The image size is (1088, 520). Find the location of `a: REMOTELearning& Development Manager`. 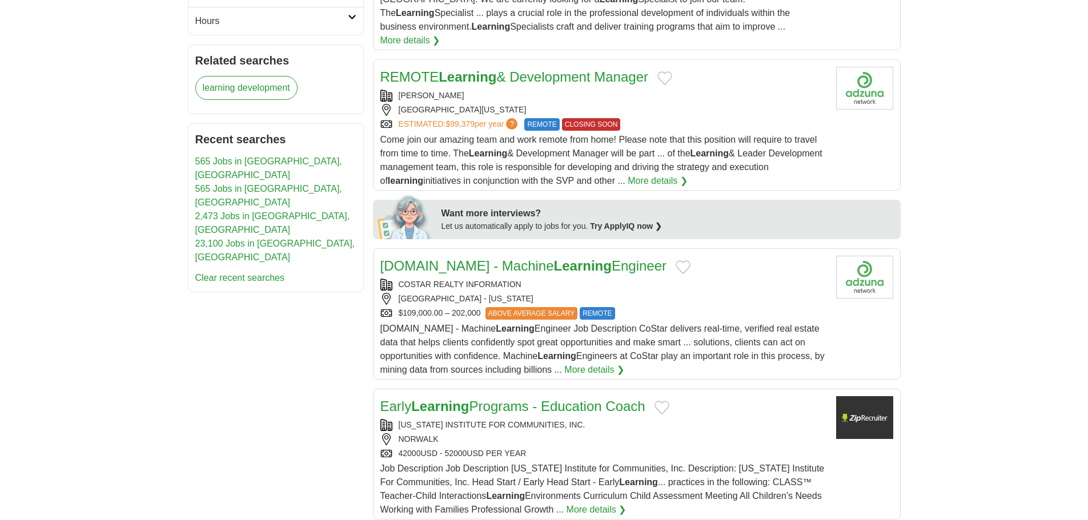

a: REMOTELearning& Development Manager is located at coordinates (514, 77).